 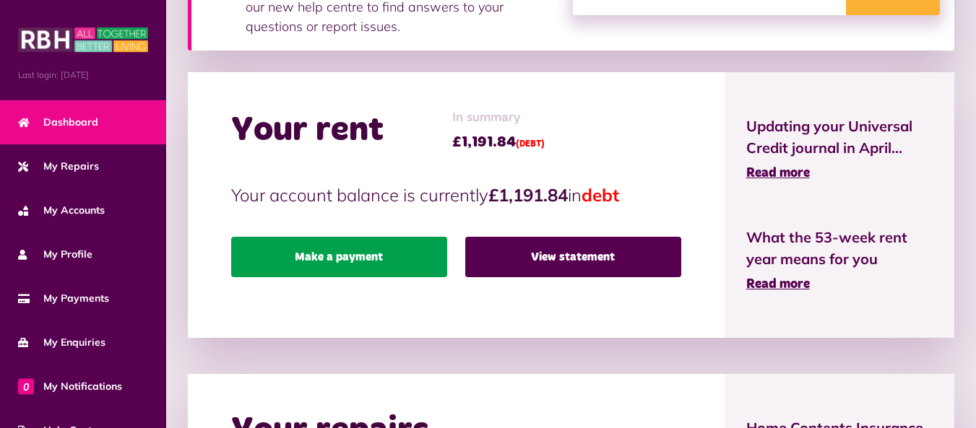 I want to click on a: What the 53-week rent year means for you Read more, so click(x=839, y=261).